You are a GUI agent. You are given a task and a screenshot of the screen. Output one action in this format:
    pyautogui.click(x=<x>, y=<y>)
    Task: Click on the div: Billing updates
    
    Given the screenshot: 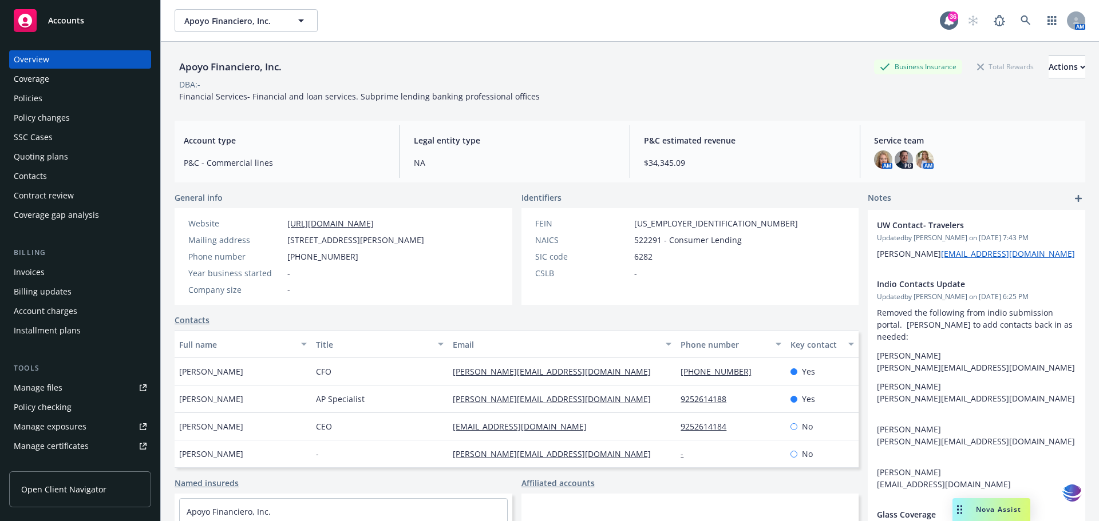 What is the action you would take?
    pyautogui.click(x=42, y=292)
    